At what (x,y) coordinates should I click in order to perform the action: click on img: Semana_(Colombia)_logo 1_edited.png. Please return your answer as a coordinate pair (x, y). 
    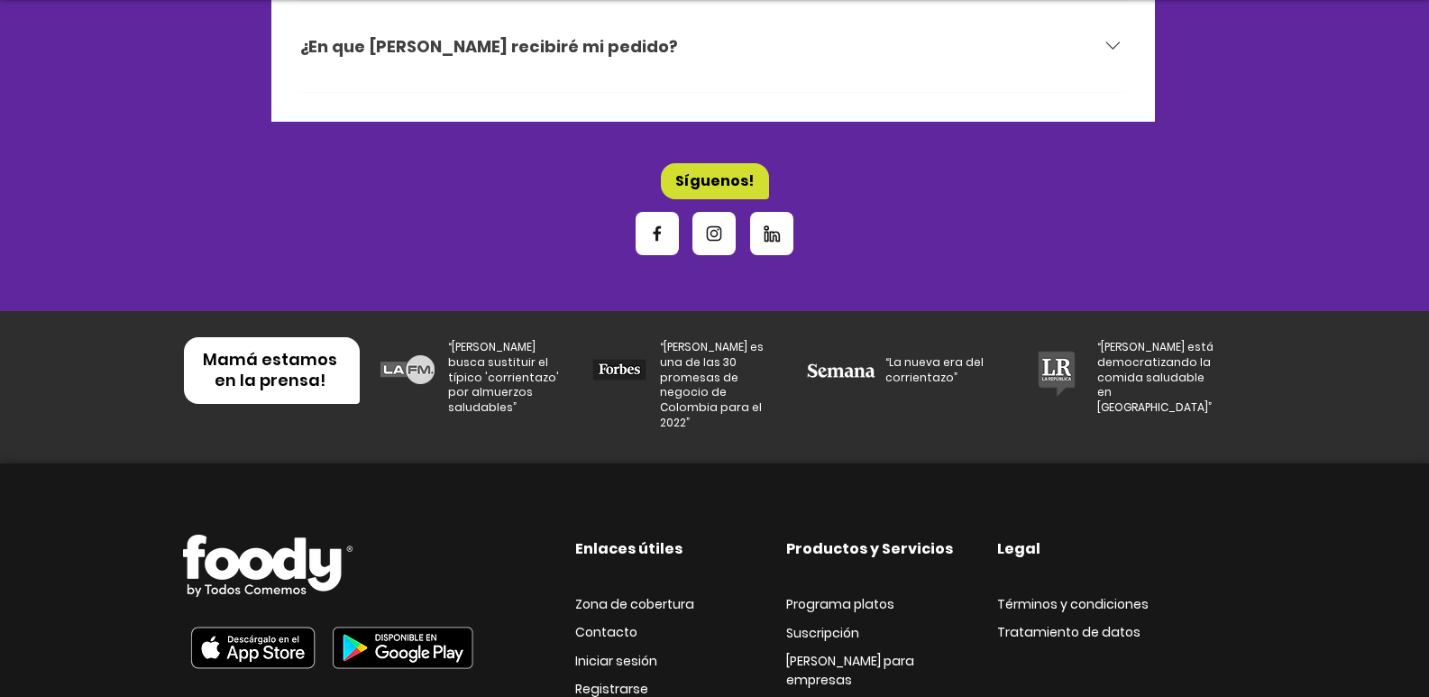
    Looking at the image, I should click on (841, 371).